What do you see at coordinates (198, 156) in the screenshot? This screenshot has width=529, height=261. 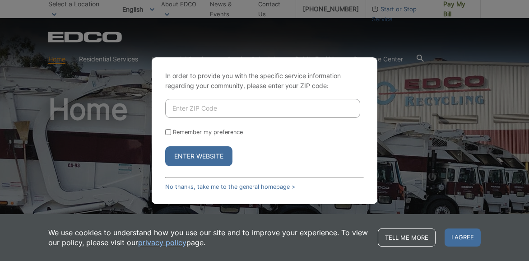 I see `button: Enter Website` at bounding box center [198, 156].